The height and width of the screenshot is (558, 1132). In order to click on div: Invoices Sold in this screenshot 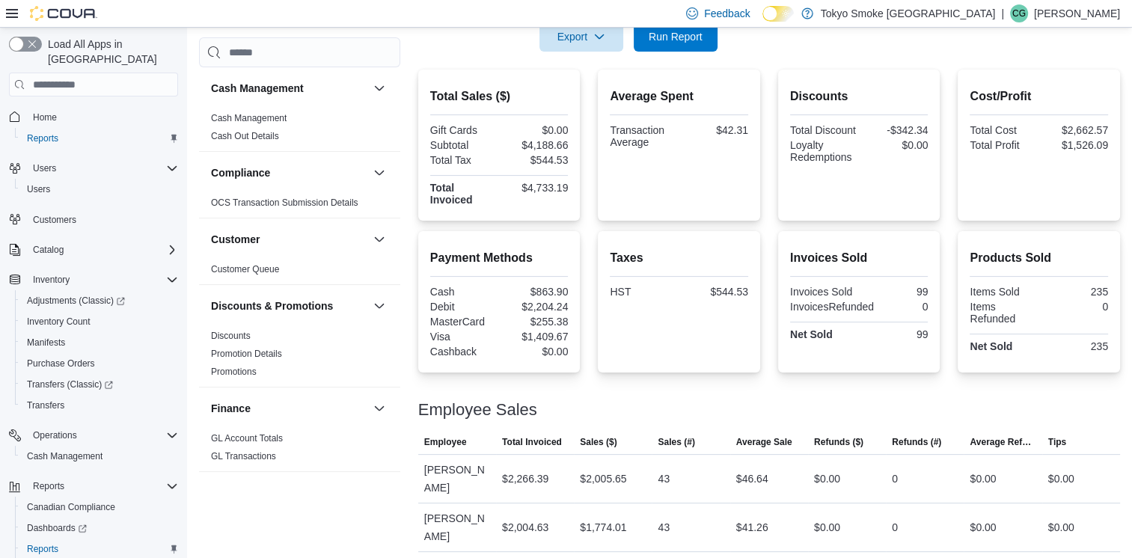, I will do `click(823, 292)`.